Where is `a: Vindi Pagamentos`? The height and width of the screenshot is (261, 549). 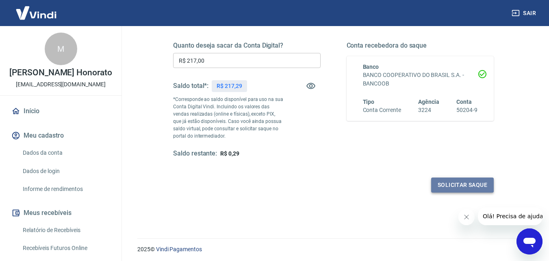 a: Vindi Pagamentos is located at coordinates (179, 249).